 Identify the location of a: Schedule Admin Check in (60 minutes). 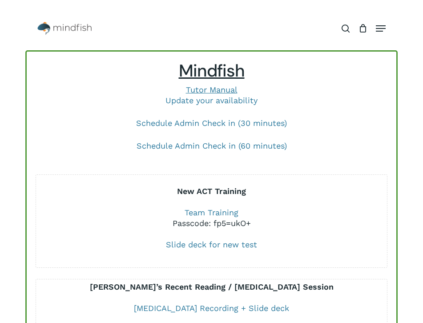
(212, 146).